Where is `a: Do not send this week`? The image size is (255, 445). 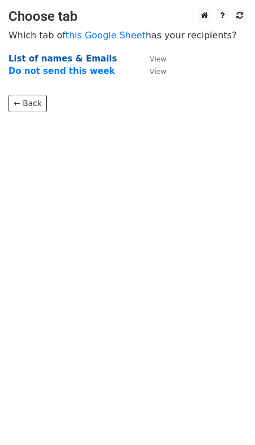
a: Do not send this week is located at coordinates (61, 71).